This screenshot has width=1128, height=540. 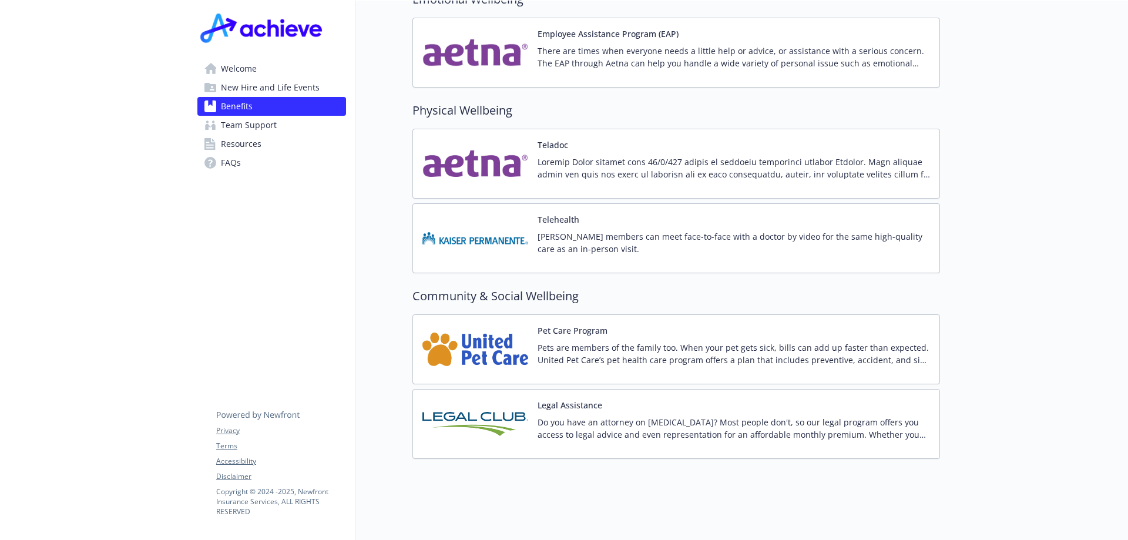 I want to click on span: Benefits, so click(x=237, y=106).